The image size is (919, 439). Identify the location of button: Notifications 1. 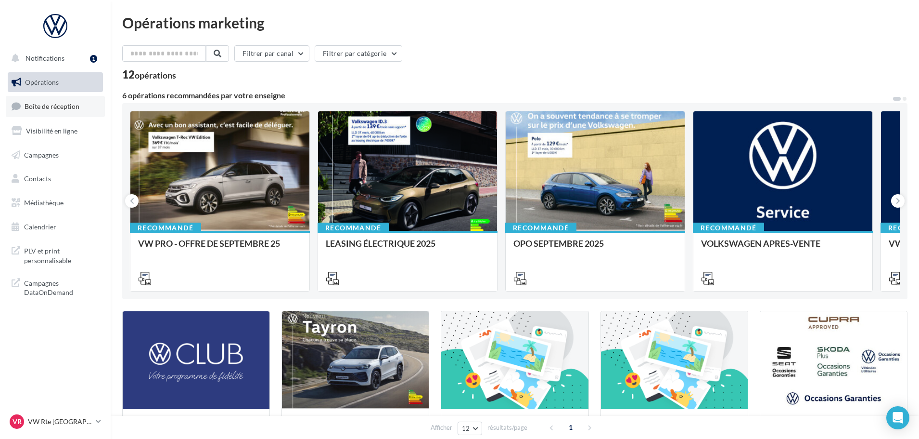
(53, 58).